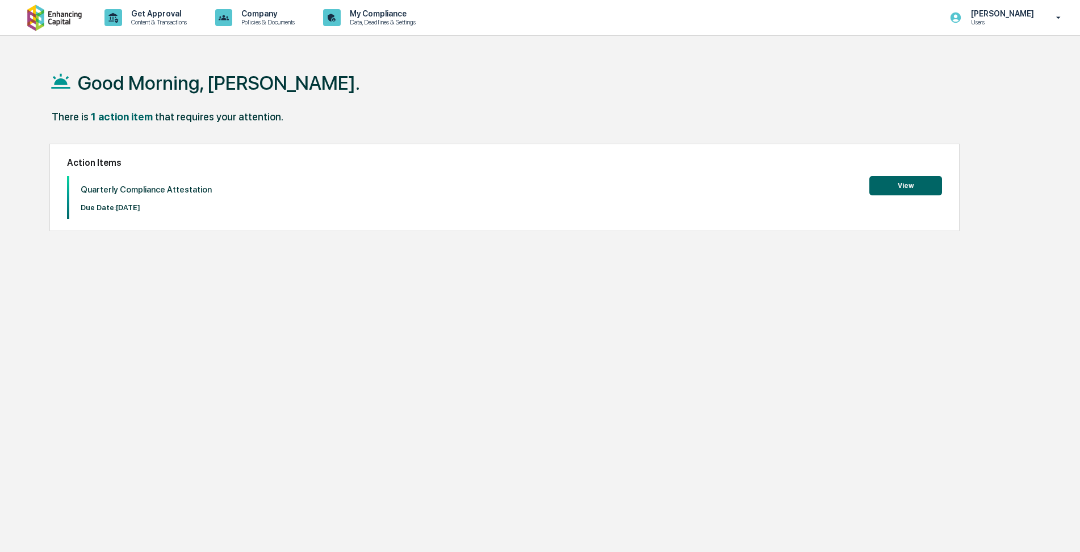  What do you see at coordinates (504, 162) in the screenshot?
I see `h2: Action Items` at bounding box center [504, 162].